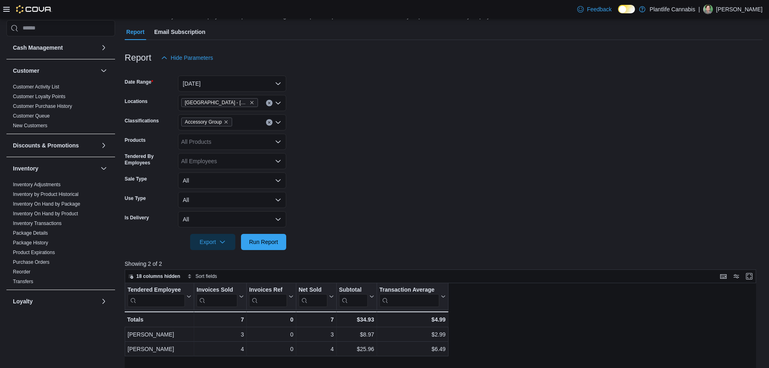 The height and width of the screenshot is (368, 769). What do you see at coordinates (139, 82) in the screenshot?
I see `label: Date Range` at bounding box center [139, 82].